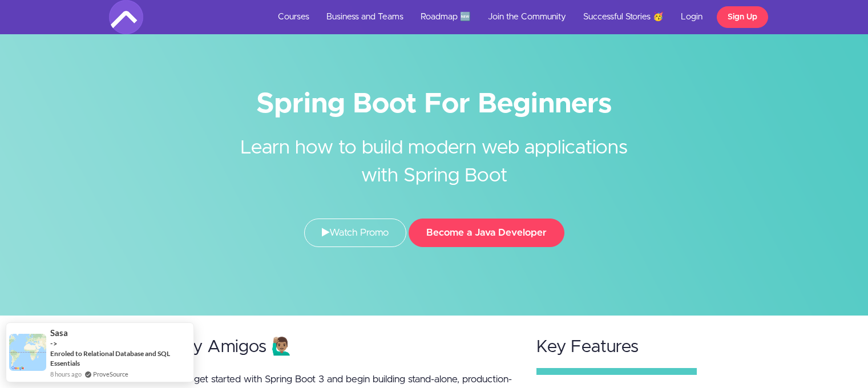 The image size is (868, 388). I want to click on h2: Key Features, so click(617, 347).